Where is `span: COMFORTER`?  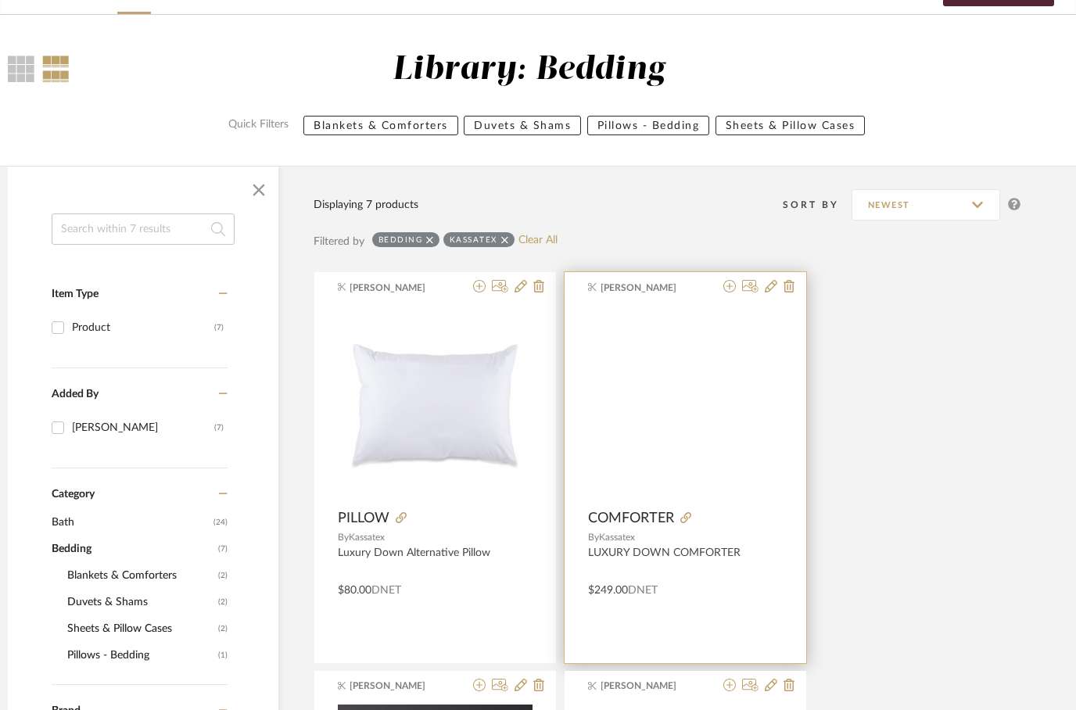
span: COMFORTER is located at coordinates (631, 518).